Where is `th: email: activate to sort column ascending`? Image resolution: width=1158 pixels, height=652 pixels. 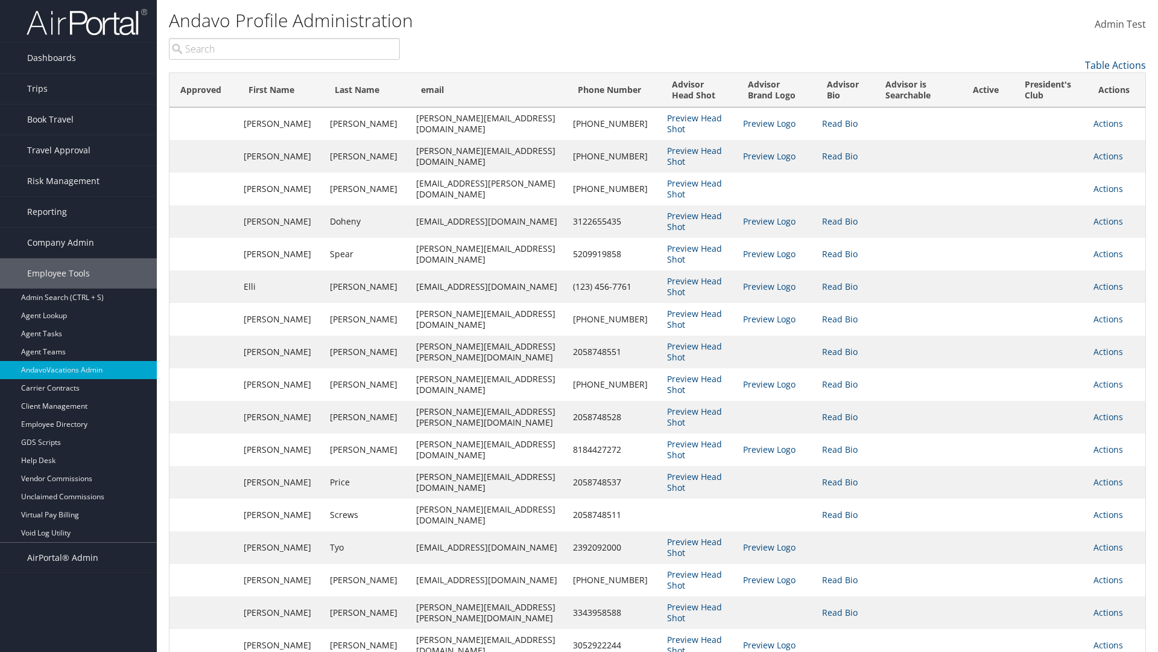
th: email: activate to sort column ascending is located at coordinates (488, 90).